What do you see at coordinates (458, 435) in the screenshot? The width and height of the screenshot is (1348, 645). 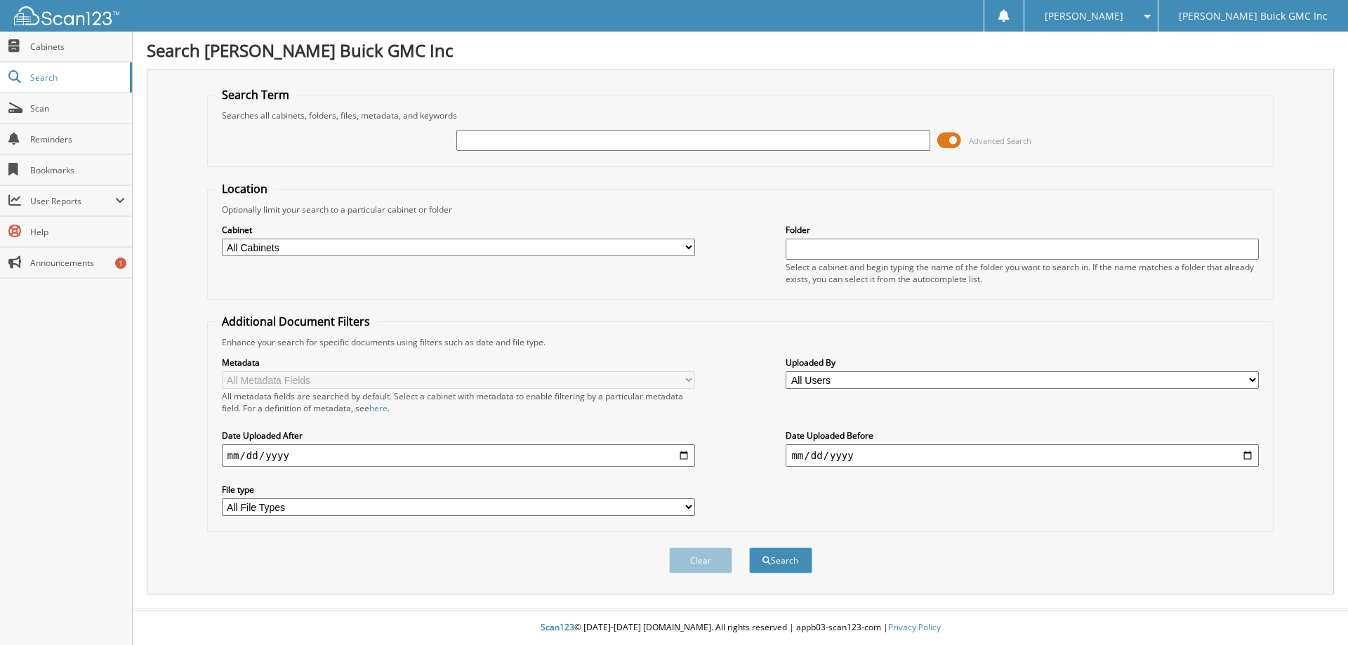 I see `label: Date Uploaded After` at bounding box center [458, 435].